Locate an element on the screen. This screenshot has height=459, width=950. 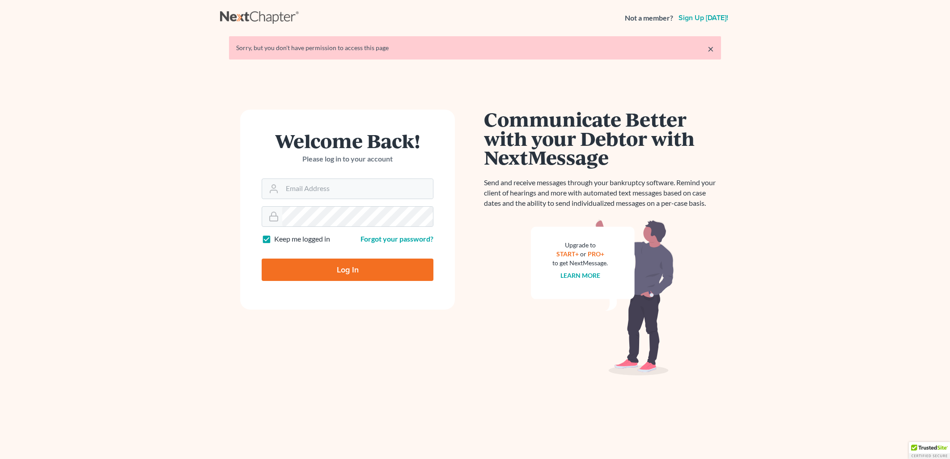
div: Sorry, but you don't have permission to access this page is located at coordinates (475, 48).